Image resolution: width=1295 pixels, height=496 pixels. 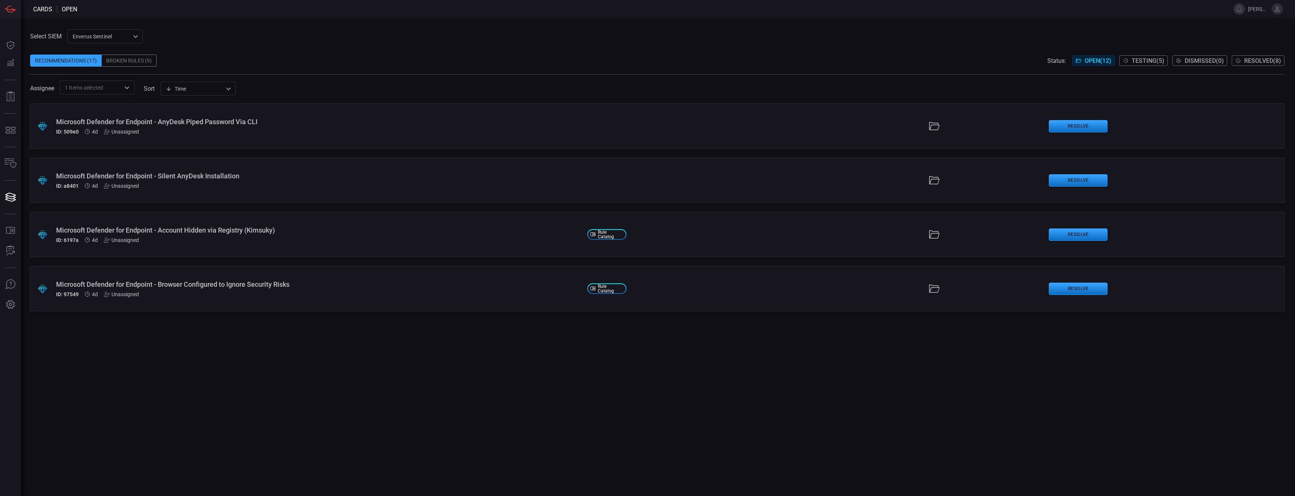 What do you see at coordinates (129, 61) in the screenshot?
I see `div: Broken Rules (9)` at bounding box center [129, 61].